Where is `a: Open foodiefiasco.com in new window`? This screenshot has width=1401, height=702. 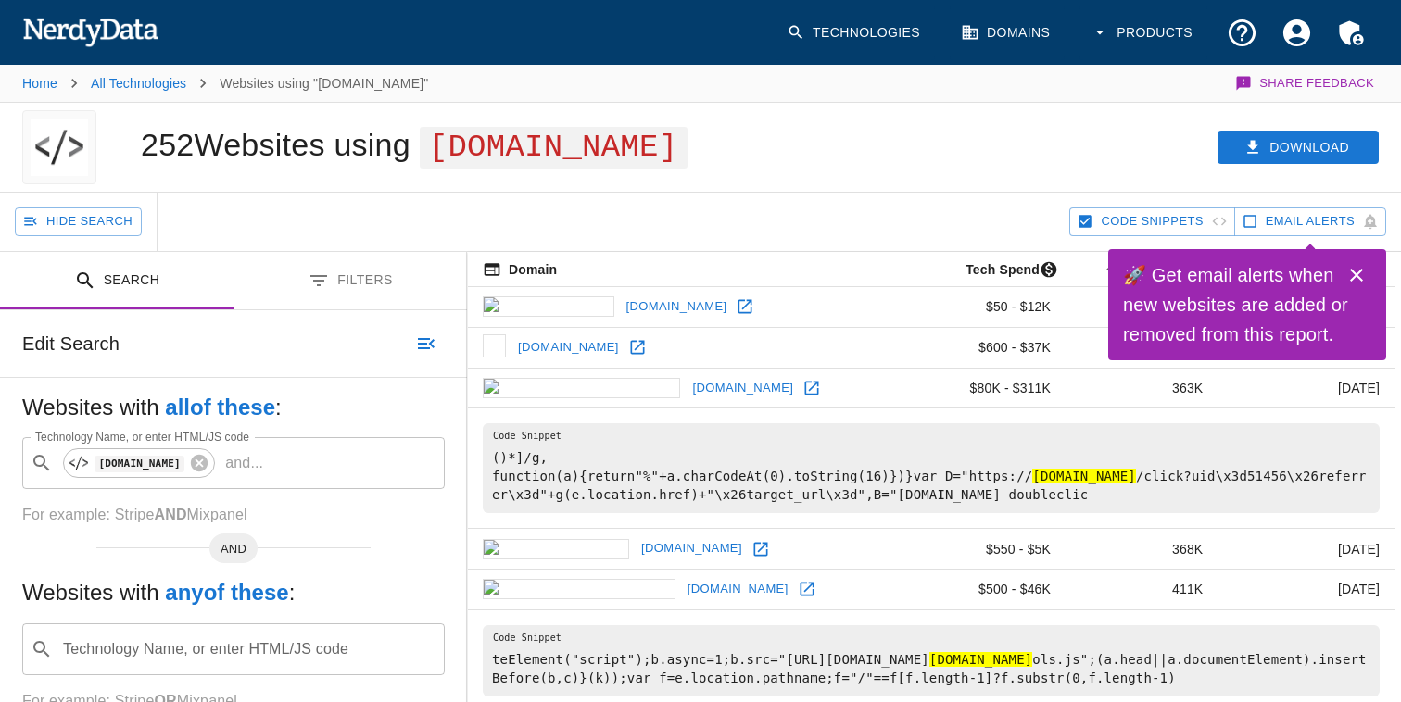
a: Open foodiefiasco.com in new window is located at coordinates (812, 388).